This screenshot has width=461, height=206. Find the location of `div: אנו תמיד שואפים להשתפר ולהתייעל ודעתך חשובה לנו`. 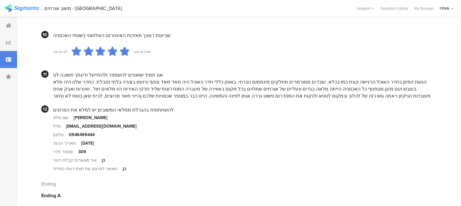

div: אנו תמיד שואפים להשתפר ולהתייעל ודעתך חשובה לנו is located at coordinates (242, 75).